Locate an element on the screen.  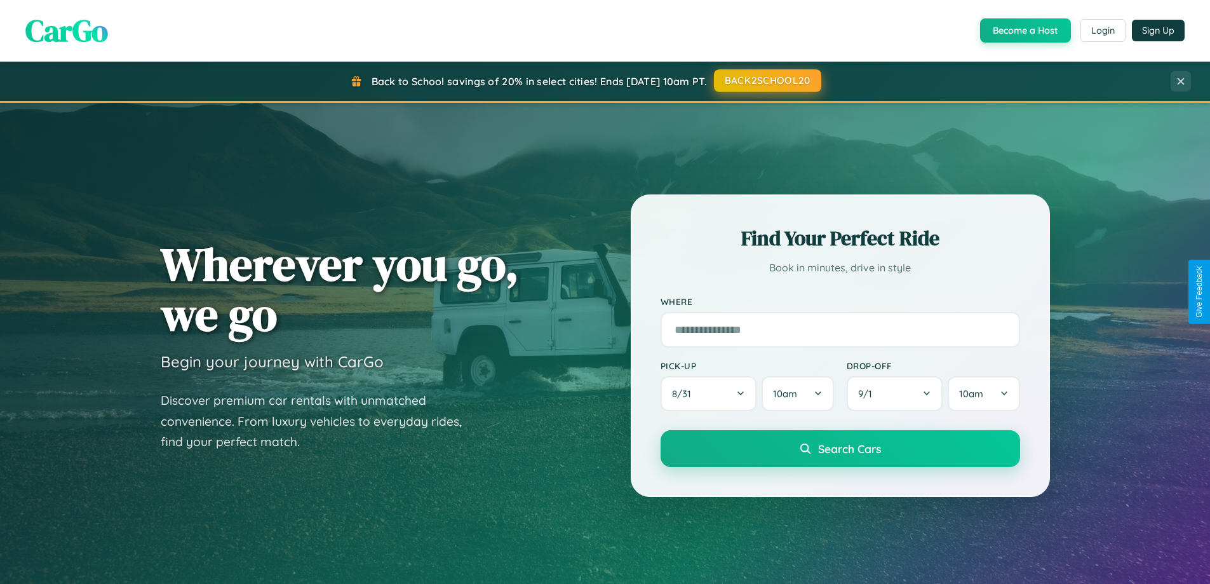
span: Search Cars is located at coordinates (849, 448).